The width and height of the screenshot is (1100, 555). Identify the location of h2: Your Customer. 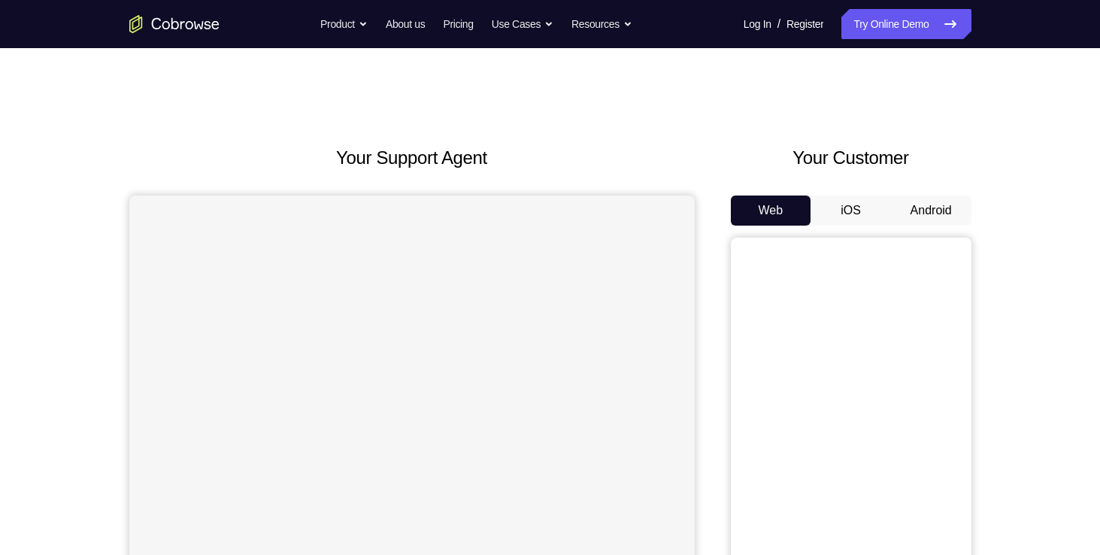
(851, 158).